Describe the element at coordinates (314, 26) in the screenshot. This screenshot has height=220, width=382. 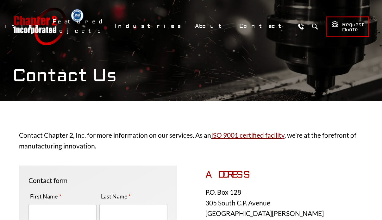
I see `button: Search` at that location.